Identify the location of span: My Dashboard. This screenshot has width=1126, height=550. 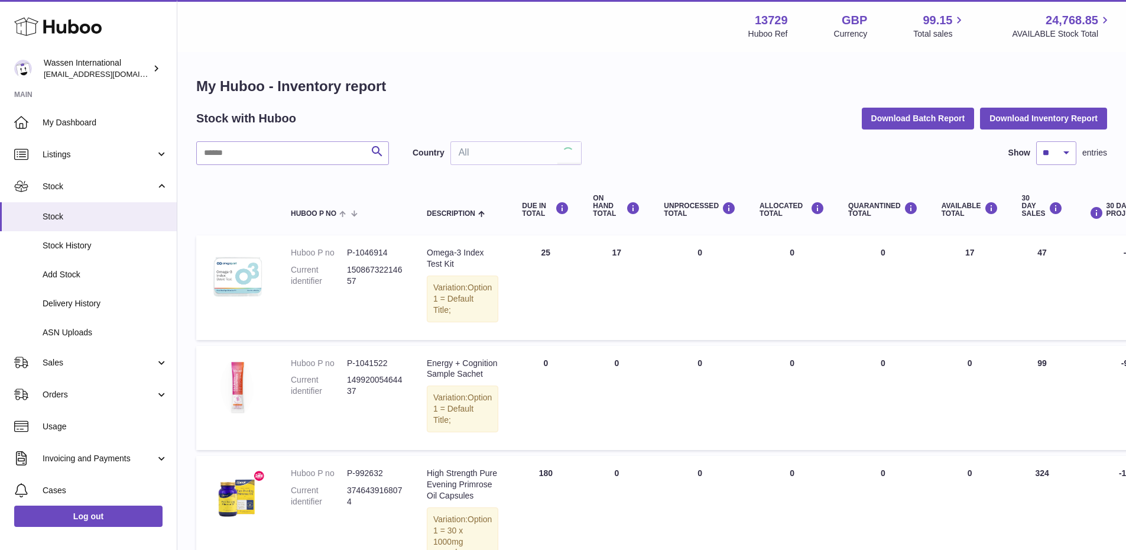
(105, 122).